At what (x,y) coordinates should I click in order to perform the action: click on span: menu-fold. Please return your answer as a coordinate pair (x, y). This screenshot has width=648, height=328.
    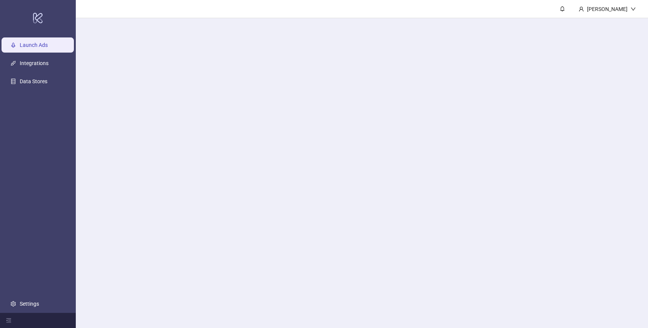
    Looking at the image, I should click on (9, 321).